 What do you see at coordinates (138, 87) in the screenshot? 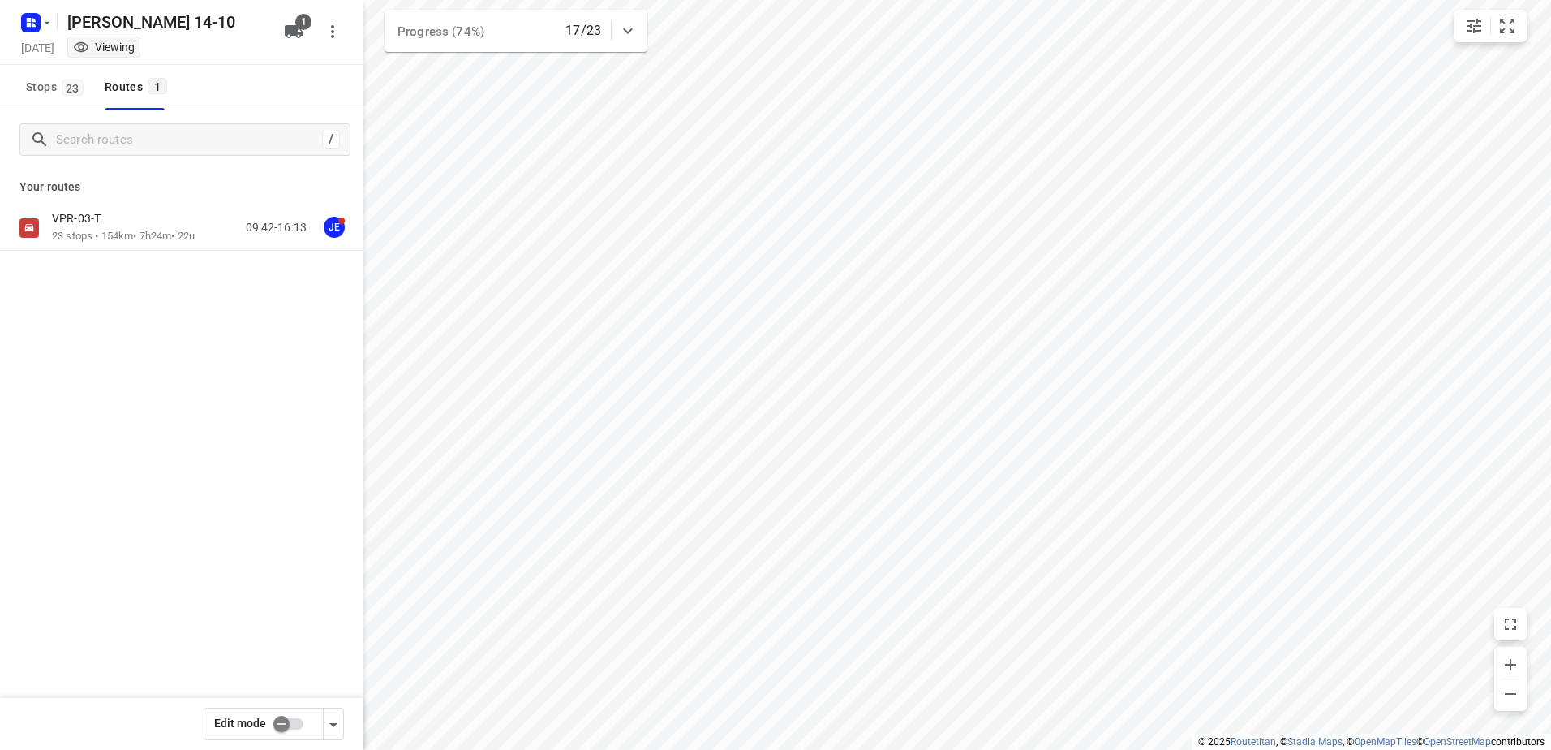
I see `div: Routes` at bounding box center [138, 87].